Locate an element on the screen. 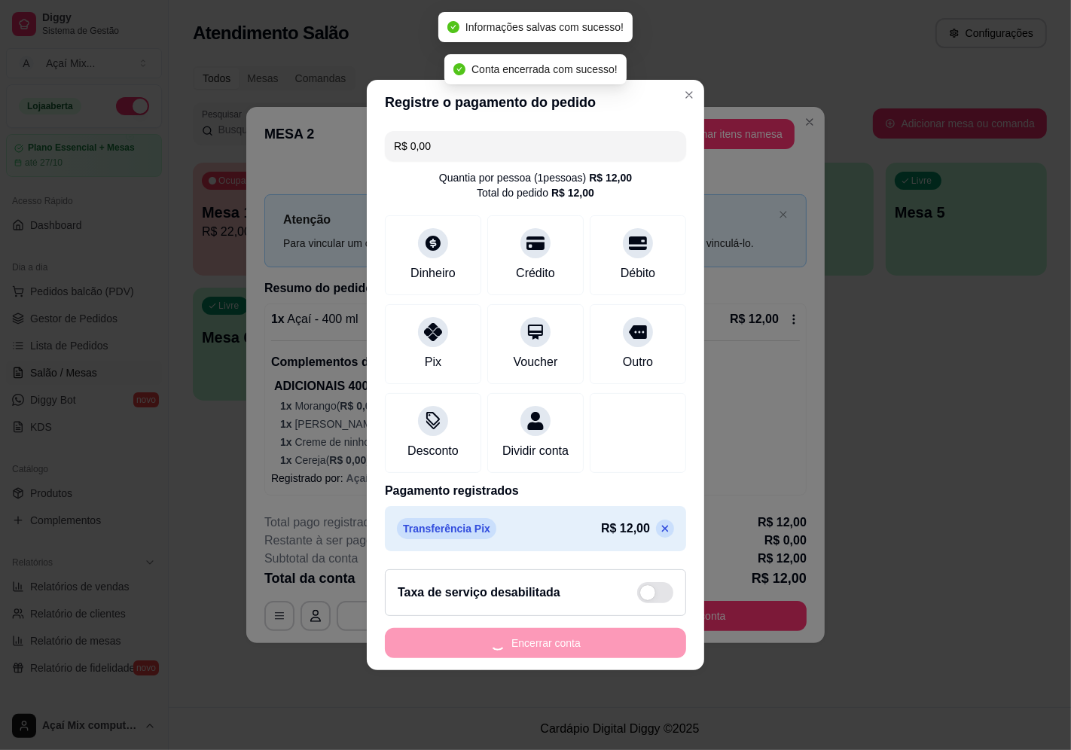  button: Close is located at coordinates (689, 95).